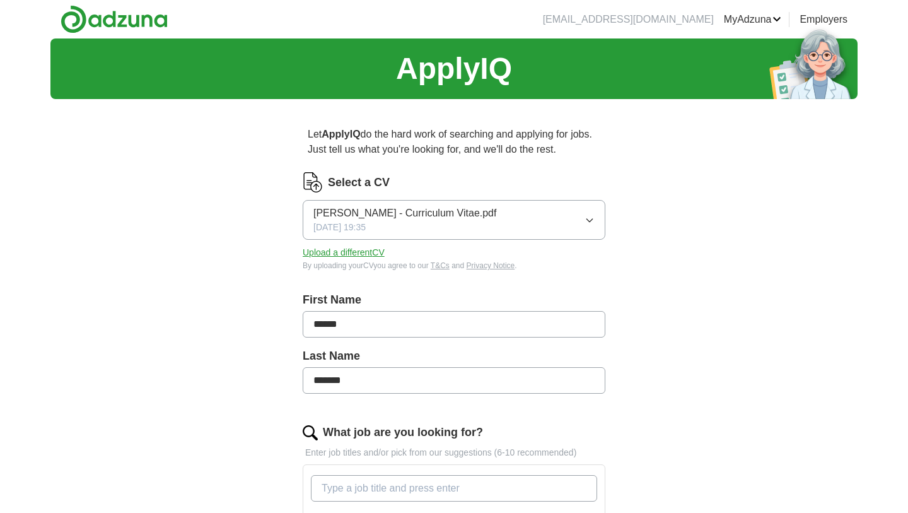  I want to click on div: By uploading your CV you agree to our and ., so click(454, 266).